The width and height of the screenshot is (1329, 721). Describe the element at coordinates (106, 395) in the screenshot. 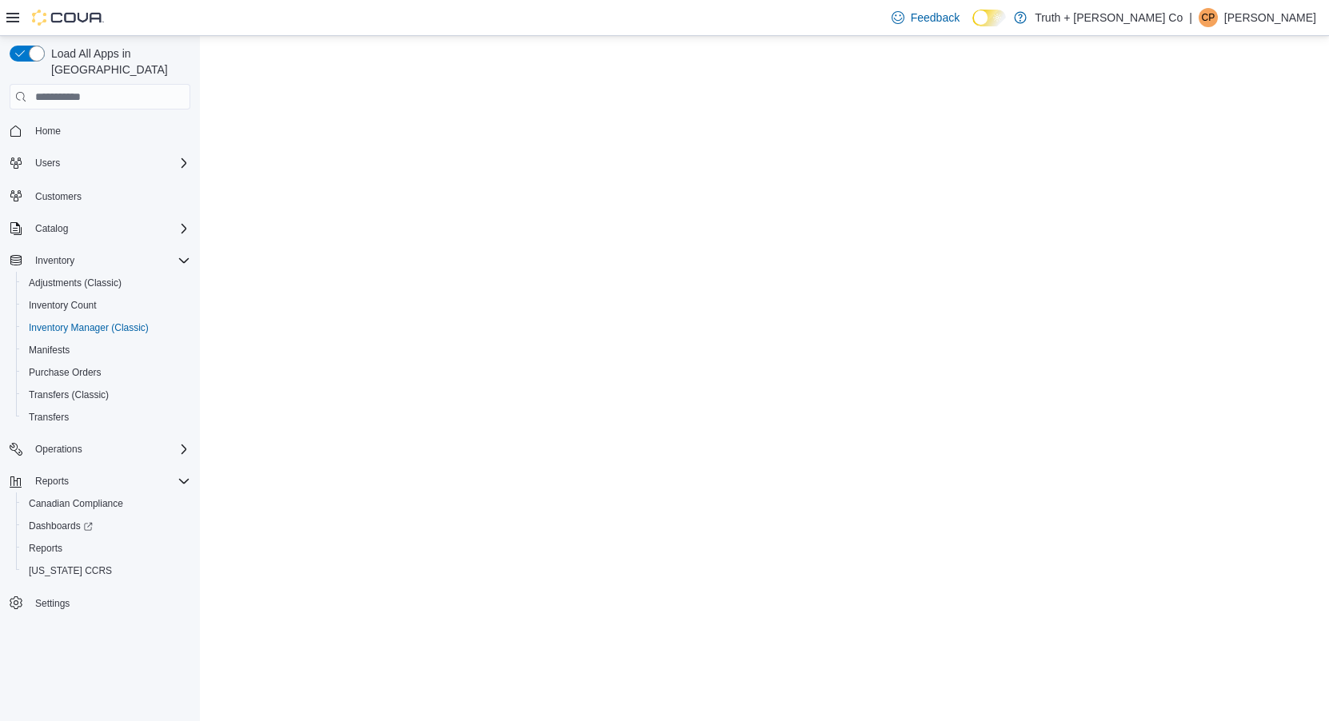

I see `button: Transfers (Classic)` at that location.